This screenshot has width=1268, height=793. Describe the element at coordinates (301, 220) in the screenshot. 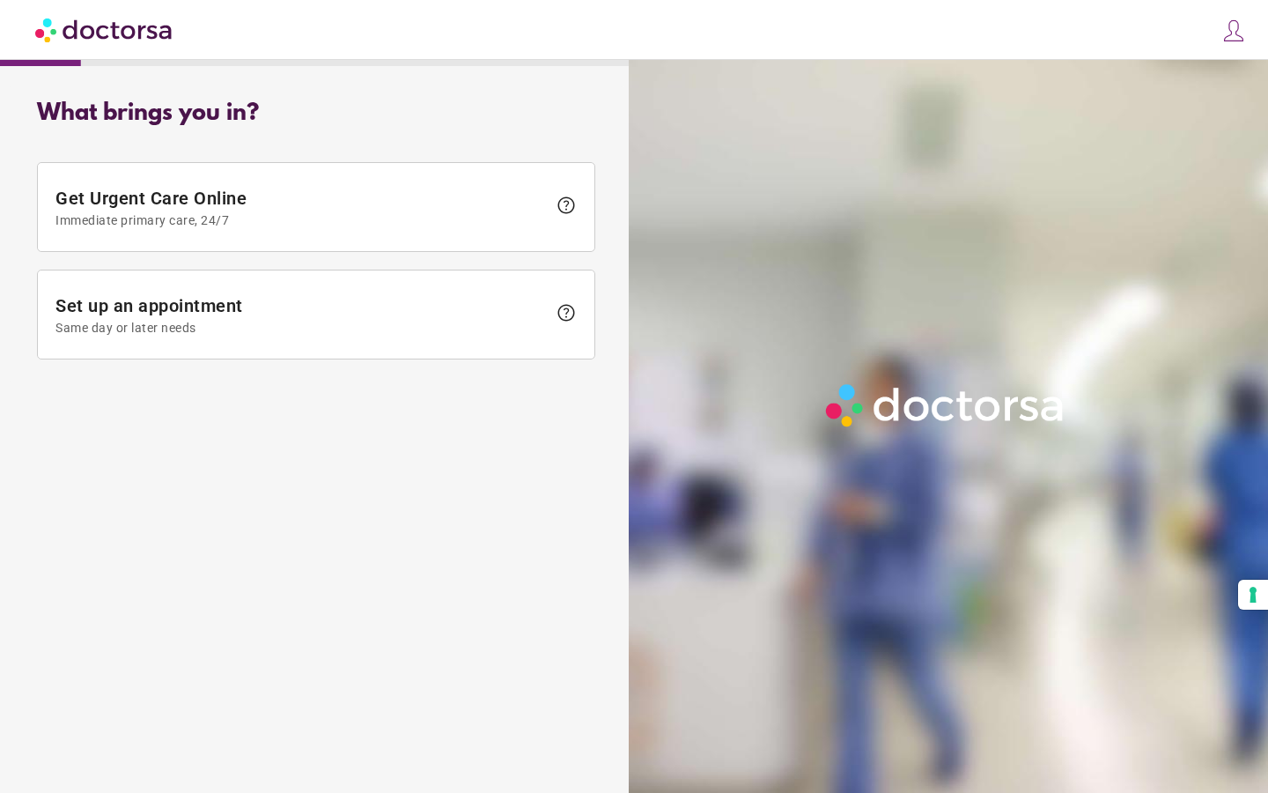

I see `span: Immediate primary care, 24/7` at that location.